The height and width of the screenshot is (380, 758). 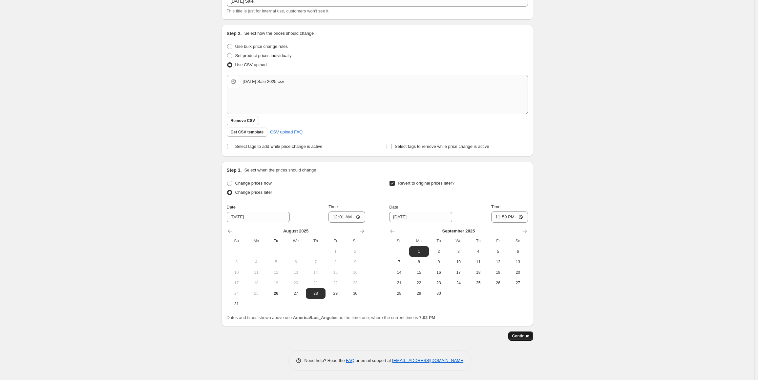 I want to click on span: 3, so click(x=236, y=262).